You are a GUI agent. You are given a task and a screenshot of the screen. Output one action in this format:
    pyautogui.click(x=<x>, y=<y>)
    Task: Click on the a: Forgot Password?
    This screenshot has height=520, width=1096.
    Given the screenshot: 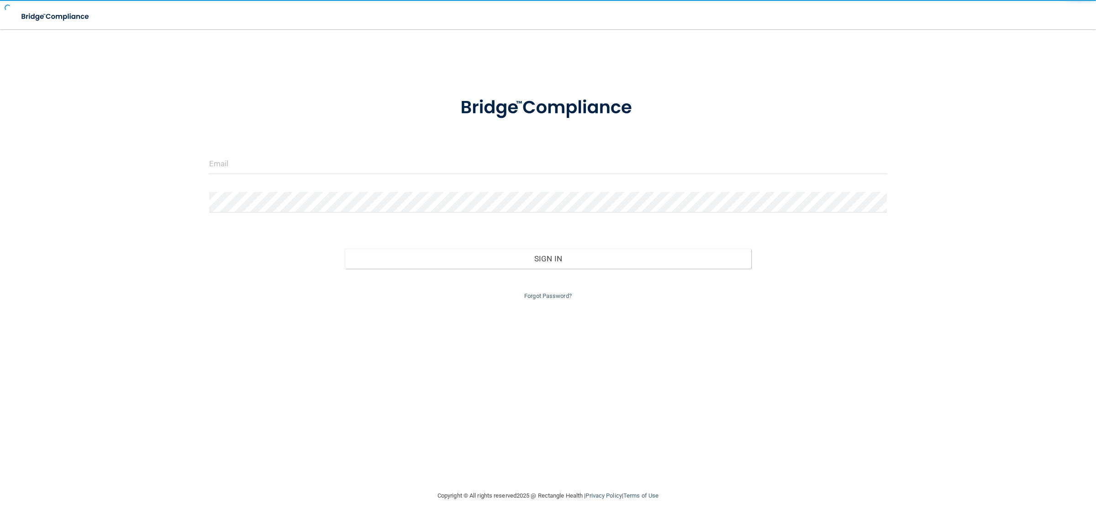 What is the action you would take?
    pyautogui.click(x=548, y=295)
    